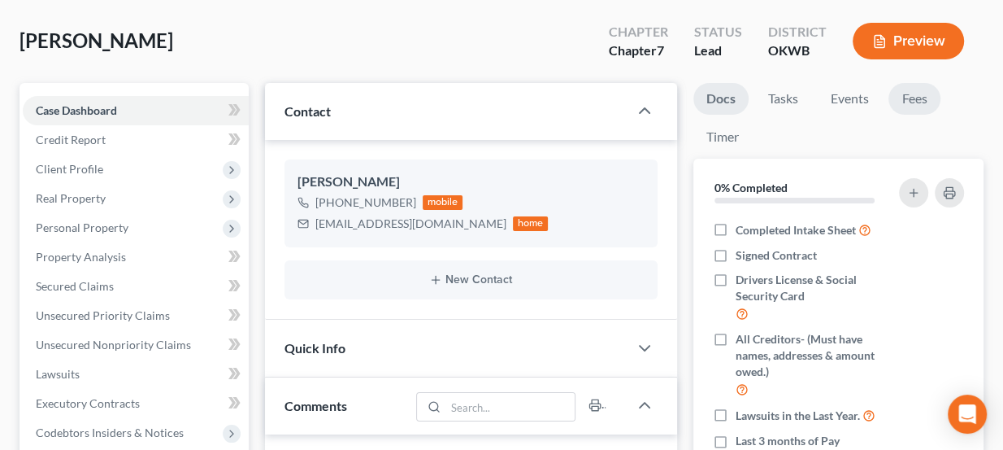 Image resolution: width=1003 pixels, height=450 pixels. Describe the element at coordinates (751, 187) in the screenshot. I see `strong: 0% Completed` at that location.